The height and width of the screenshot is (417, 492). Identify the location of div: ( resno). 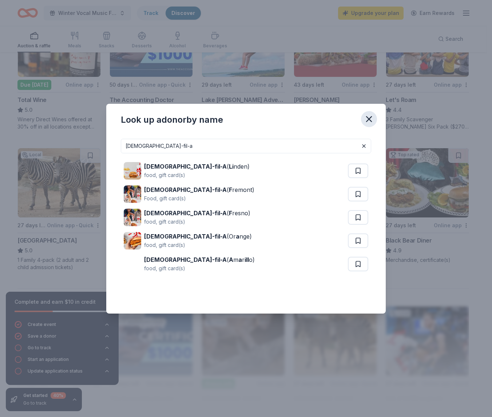
(197, 213).